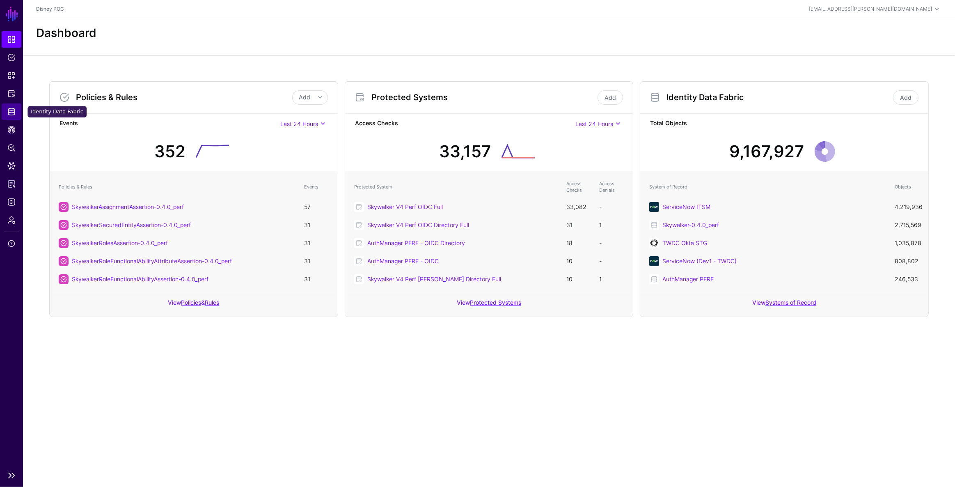 The image size is (955, 487). Describe the element at coordinates (700, 261) in the screenshot. I see `a: ServiceNow (Dev1 - TWDC)` at that location.